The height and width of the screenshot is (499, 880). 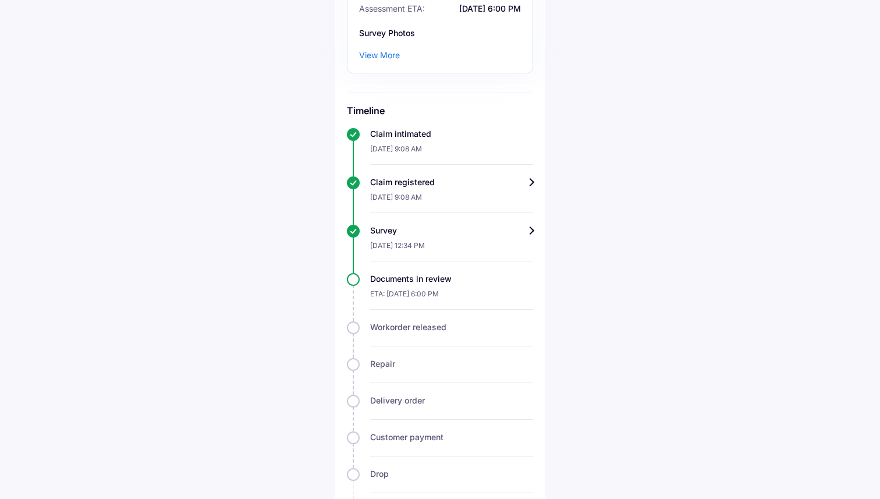 I want to click on div: Repair, so click(x=452, y=364).